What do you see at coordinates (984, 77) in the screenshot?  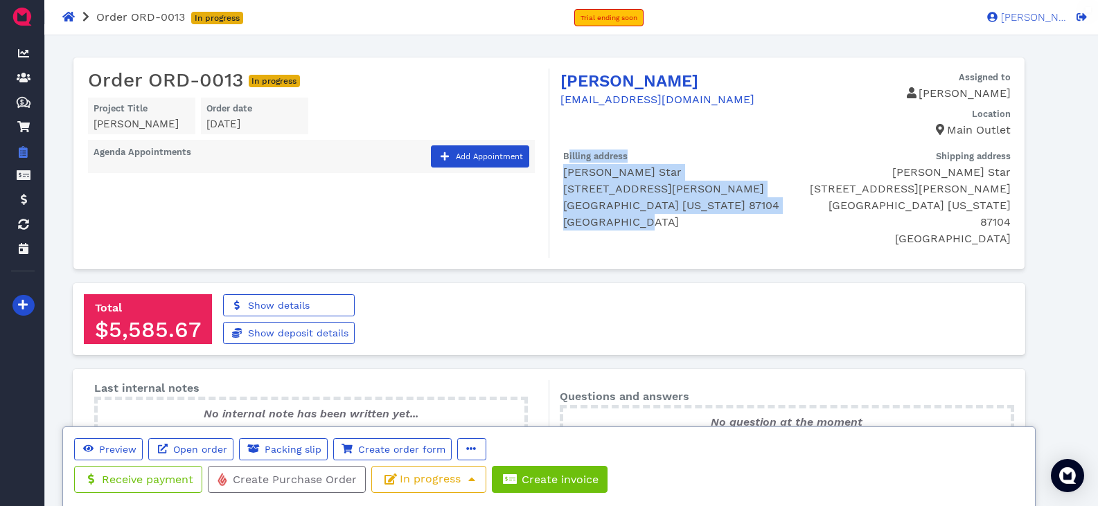 I see `span: Assigned to` at bounding box center [984, 77].